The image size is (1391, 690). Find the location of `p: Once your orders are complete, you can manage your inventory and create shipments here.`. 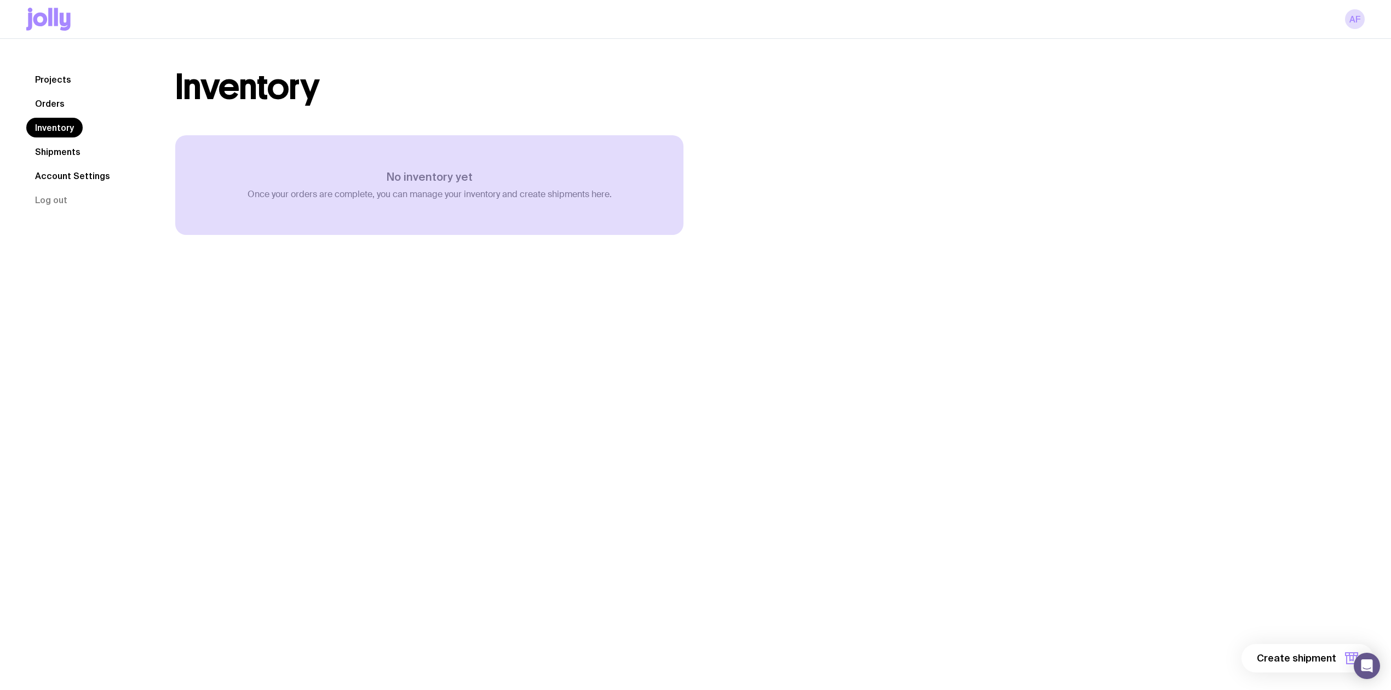

p: Once your orders are complete, you can manage your inventory and create shipments here. is located at coordinates (429, 194).